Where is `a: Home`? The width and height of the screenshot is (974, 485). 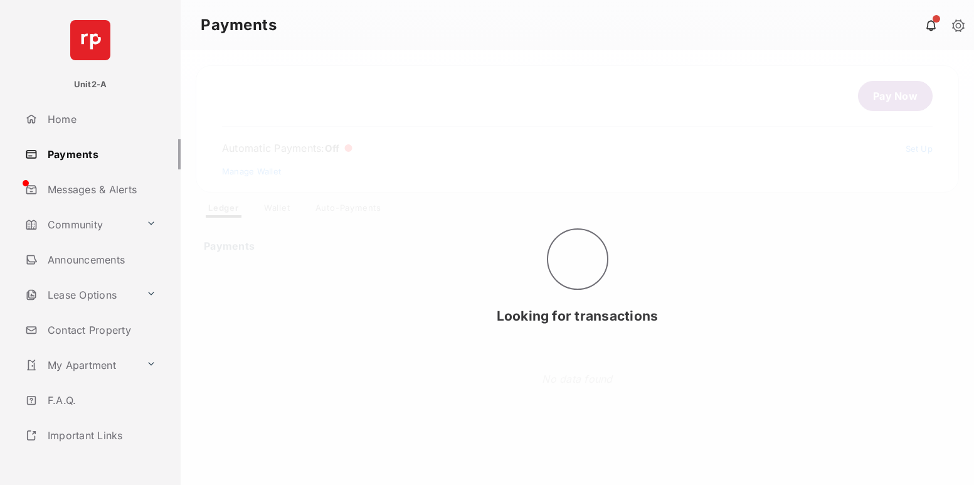 a: Home is located at coordinates (100, 119).